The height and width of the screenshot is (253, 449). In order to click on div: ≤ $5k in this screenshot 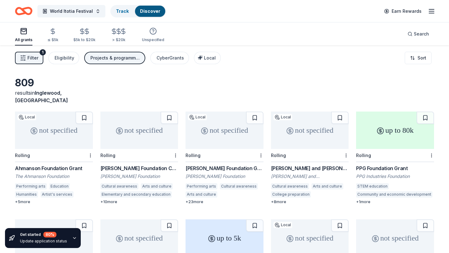, I will do `click(53, 40)`.